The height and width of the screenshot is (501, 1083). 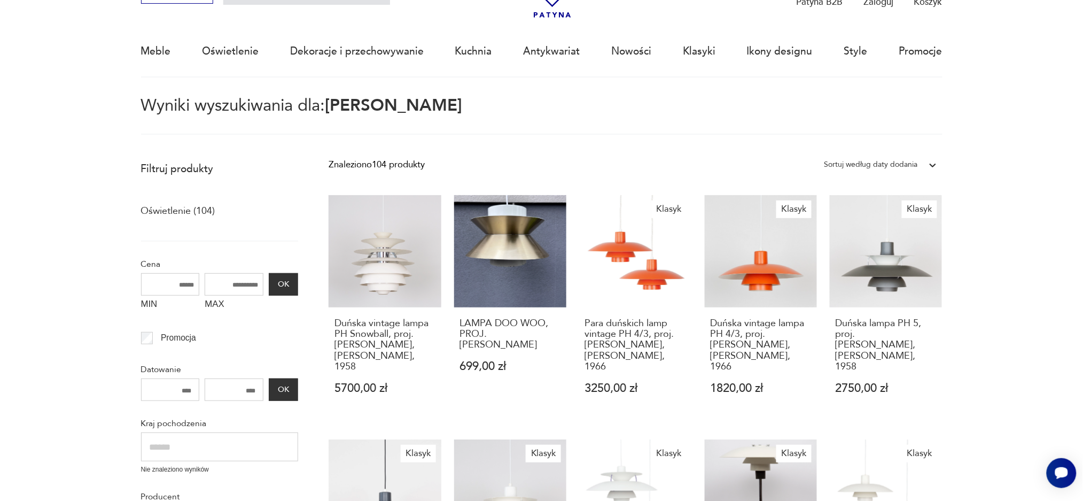 I want to click on p: Filtruj produkty, so click(x=220, y=169).